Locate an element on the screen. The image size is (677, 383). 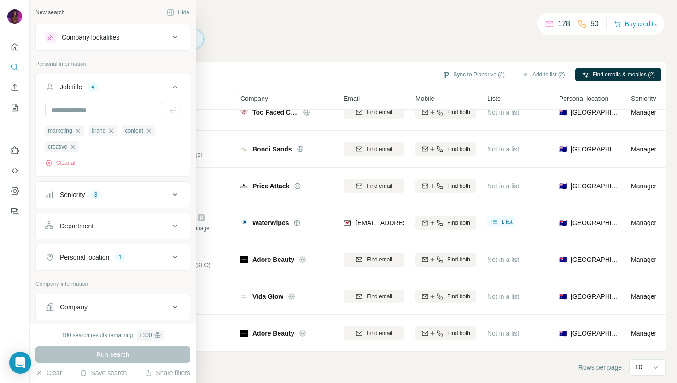
h4: Search is located at coordinates (373, 17).